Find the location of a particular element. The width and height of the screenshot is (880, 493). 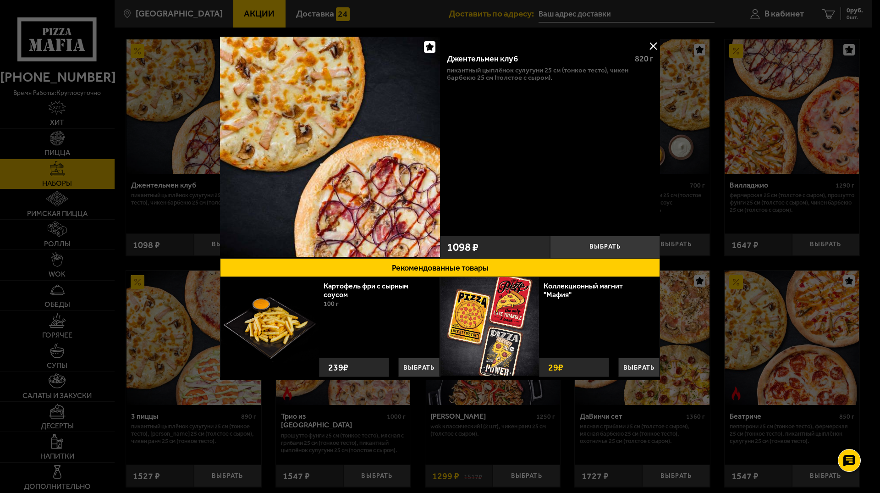

strong: 239 ₽ is located at coordinates (338, 367).